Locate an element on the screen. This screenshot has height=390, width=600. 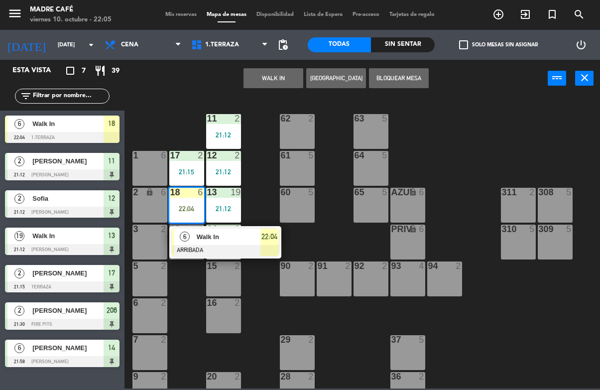
div: Madre Café is located at coordinates (71, 10).